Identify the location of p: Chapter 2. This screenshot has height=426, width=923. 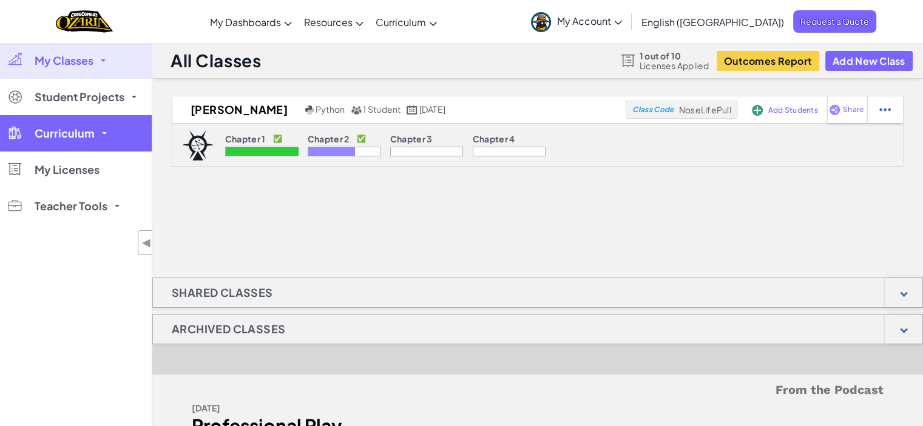
(328, 139).